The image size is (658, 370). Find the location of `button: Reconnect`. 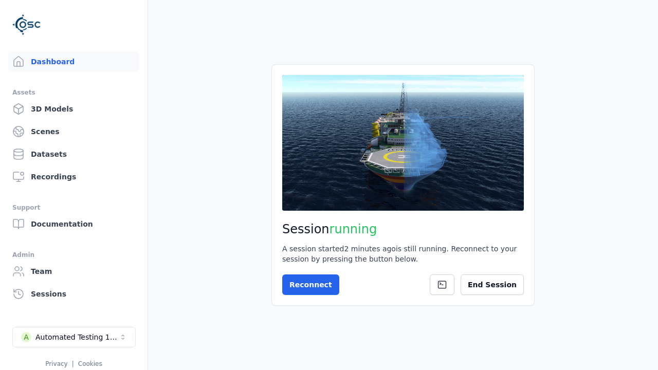

button: Reconnect is located at coordinates (311, 285).